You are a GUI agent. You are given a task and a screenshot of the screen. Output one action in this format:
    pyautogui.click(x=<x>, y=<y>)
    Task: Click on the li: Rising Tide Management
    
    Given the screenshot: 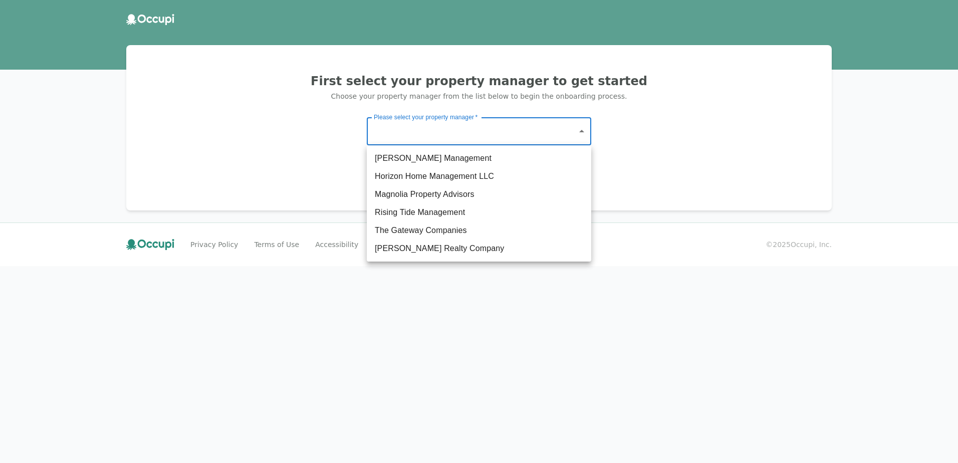 What is the action you would take?
    pyautogui.click(x=479, y=213)
    